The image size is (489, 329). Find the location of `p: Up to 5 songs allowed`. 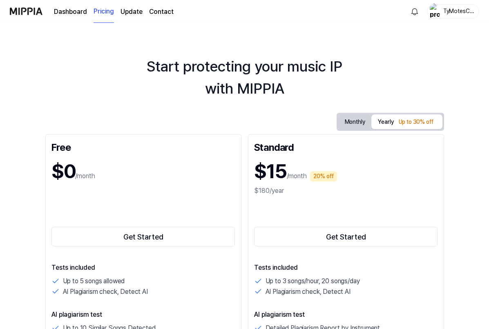

p: Up to 5 songs allowed is located at coordinates (94, 281).